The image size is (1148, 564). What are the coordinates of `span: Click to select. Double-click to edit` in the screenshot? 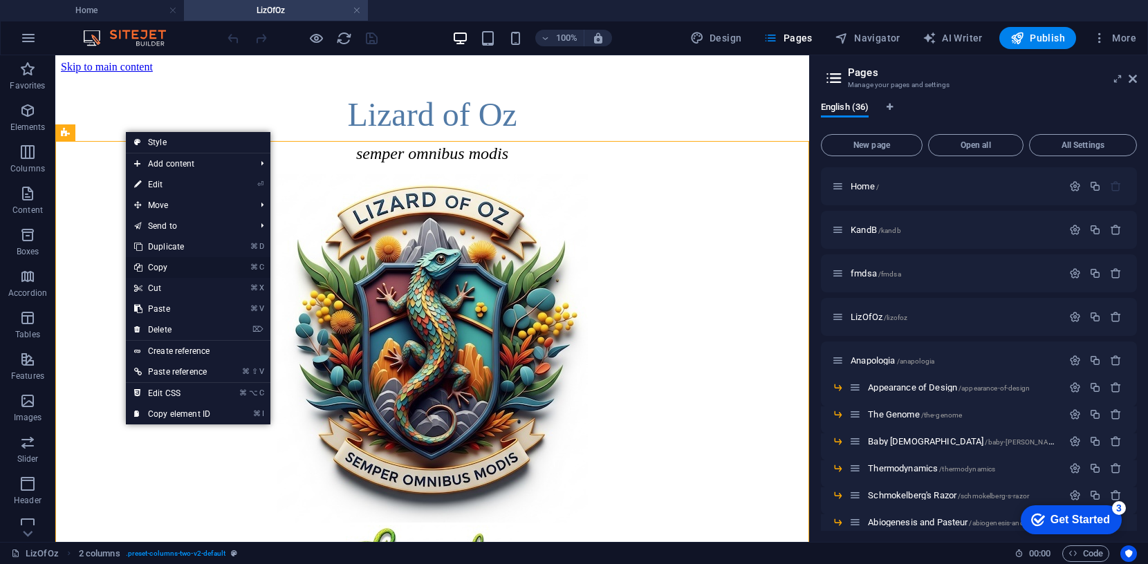 It's located at (100, 554).